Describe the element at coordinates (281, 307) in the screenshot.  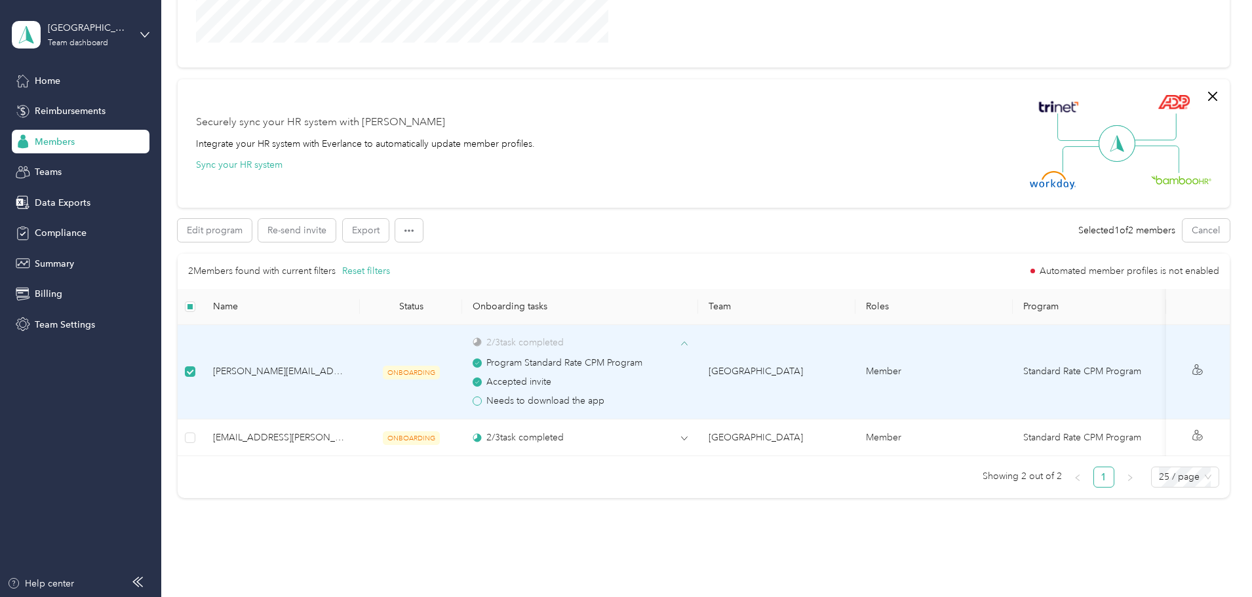
I see `th: Name` at that location.